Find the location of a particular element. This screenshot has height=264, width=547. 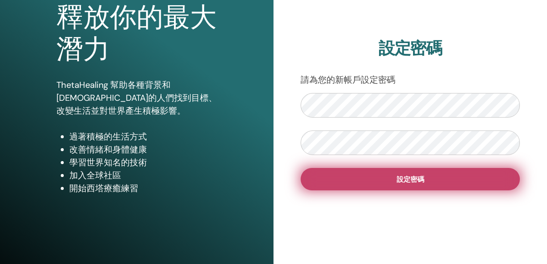

font: 釋放你的最大潛力 is located at coordinates (136, 33).